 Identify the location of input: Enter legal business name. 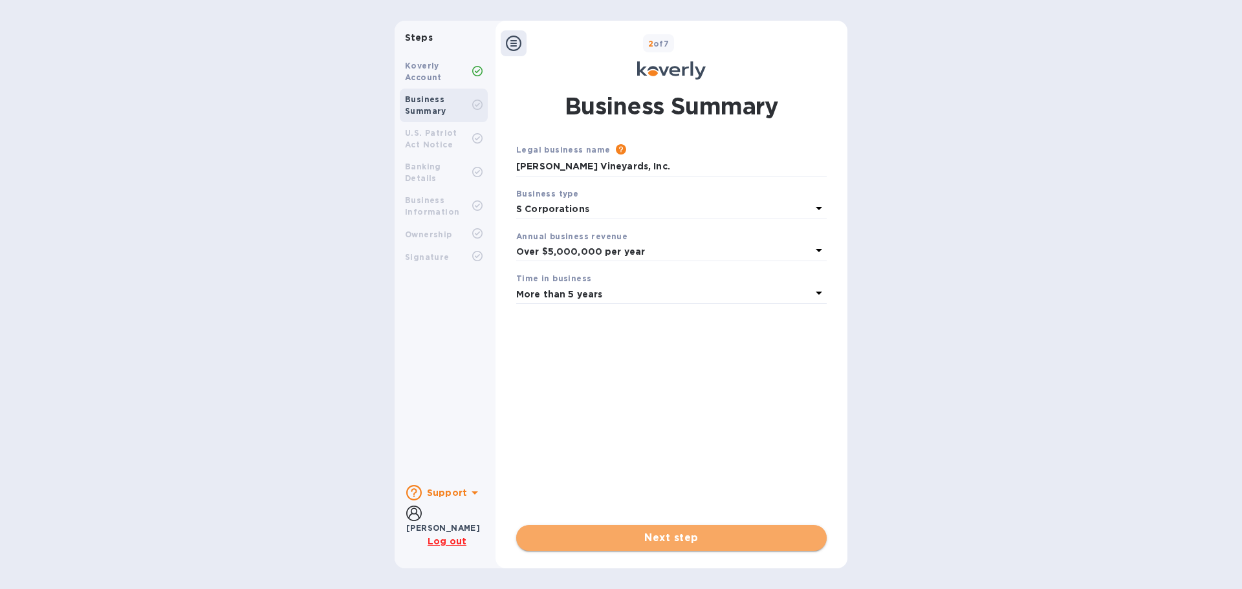
(671, 167).